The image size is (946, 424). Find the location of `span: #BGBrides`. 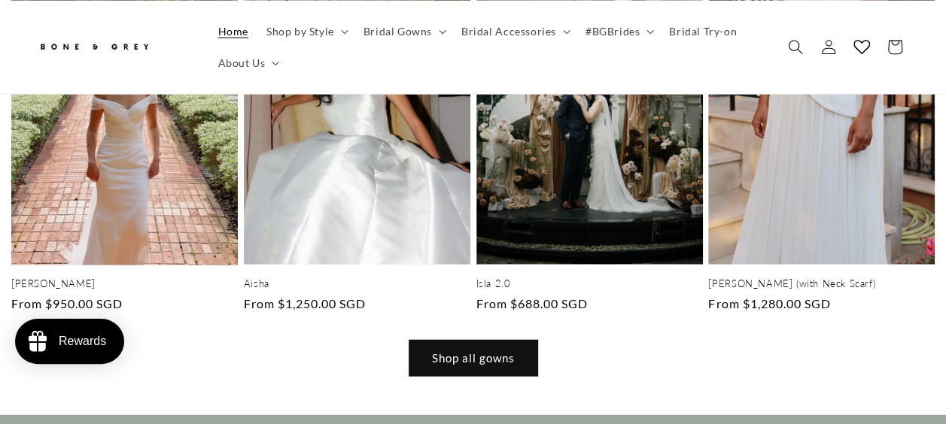

span: #BGBrides is located at coordinates (612, 31).